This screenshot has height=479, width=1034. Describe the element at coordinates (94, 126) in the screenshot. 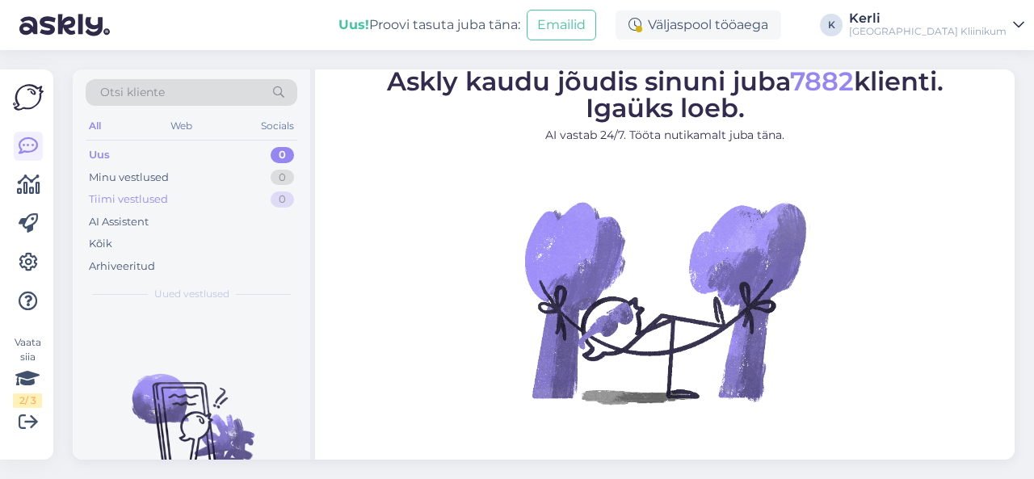

I see `div: All` at that location.